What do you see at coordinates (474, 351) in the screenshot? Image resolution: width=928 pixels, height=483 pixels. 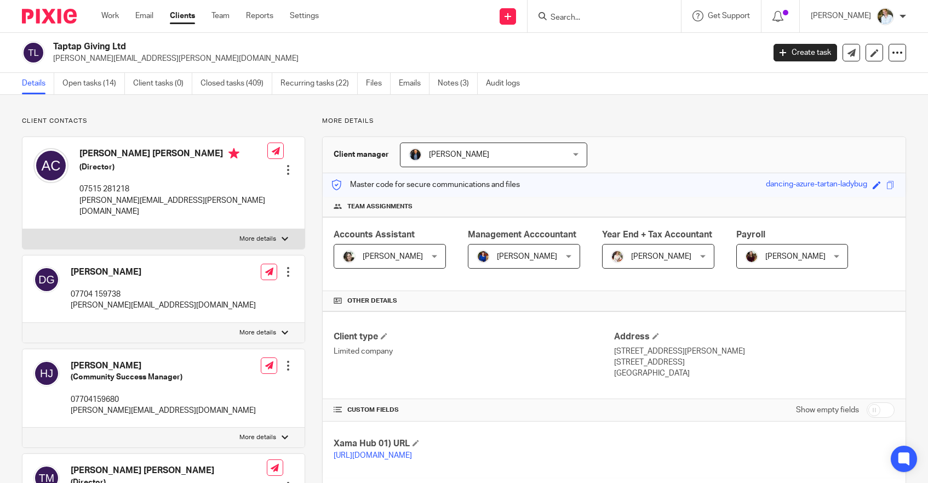 I see `p: Limited company` at bounding box center [474, 351].